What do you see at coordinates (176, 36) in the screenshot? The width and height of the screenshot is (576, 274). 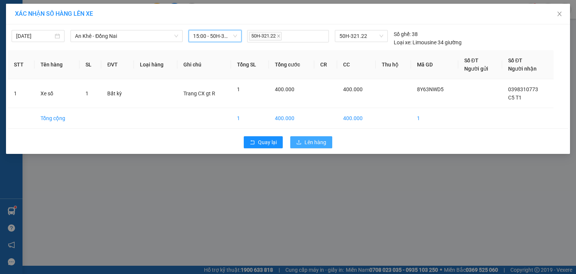 I see `span: down` at bounding box center [176, 36].